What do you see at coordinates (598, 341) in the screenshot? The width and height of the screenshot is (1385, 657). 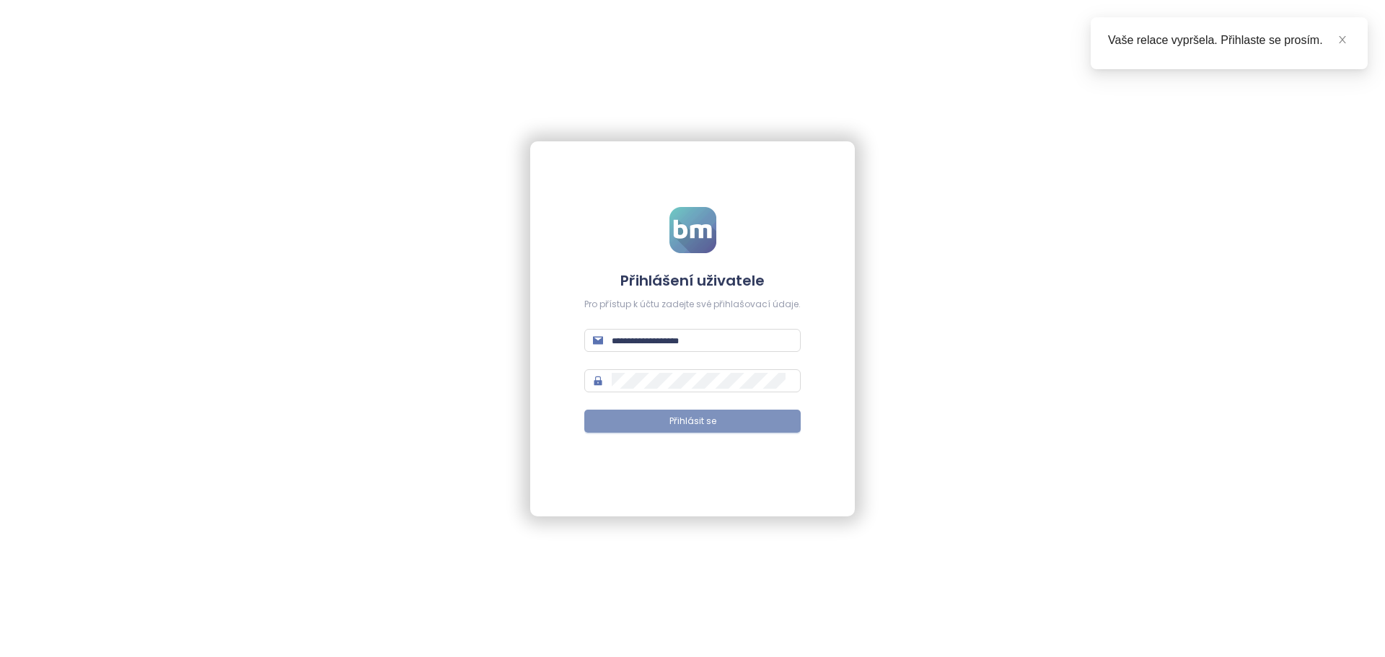 I see `span: mail` at bounding box center [598, 341].